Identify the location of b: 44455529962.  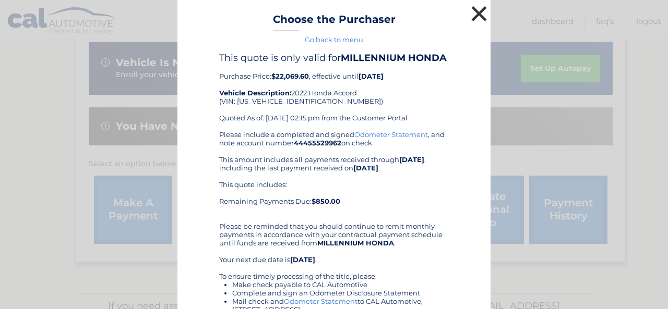
(317, 143).